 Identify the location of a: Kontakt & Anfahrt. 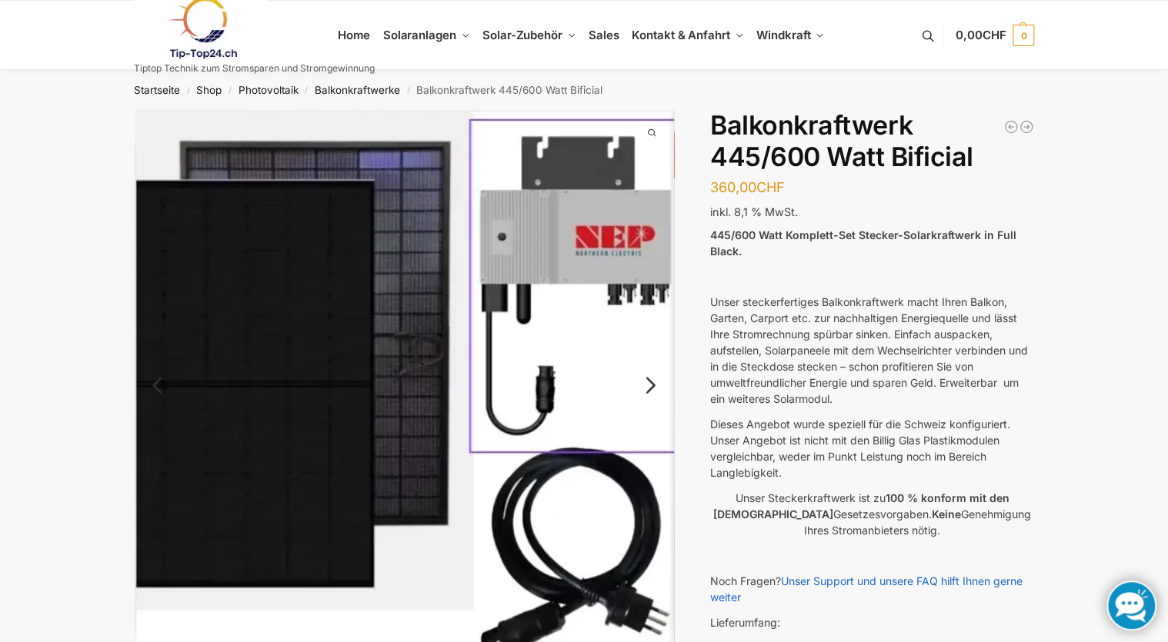
(688, 35).